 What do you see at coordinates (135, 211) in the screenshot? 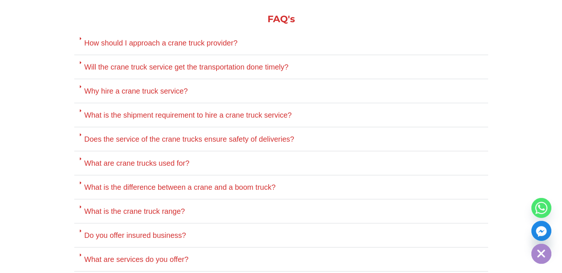
I see `a: What is the crane truck range?` at bounding box center [135, 211].